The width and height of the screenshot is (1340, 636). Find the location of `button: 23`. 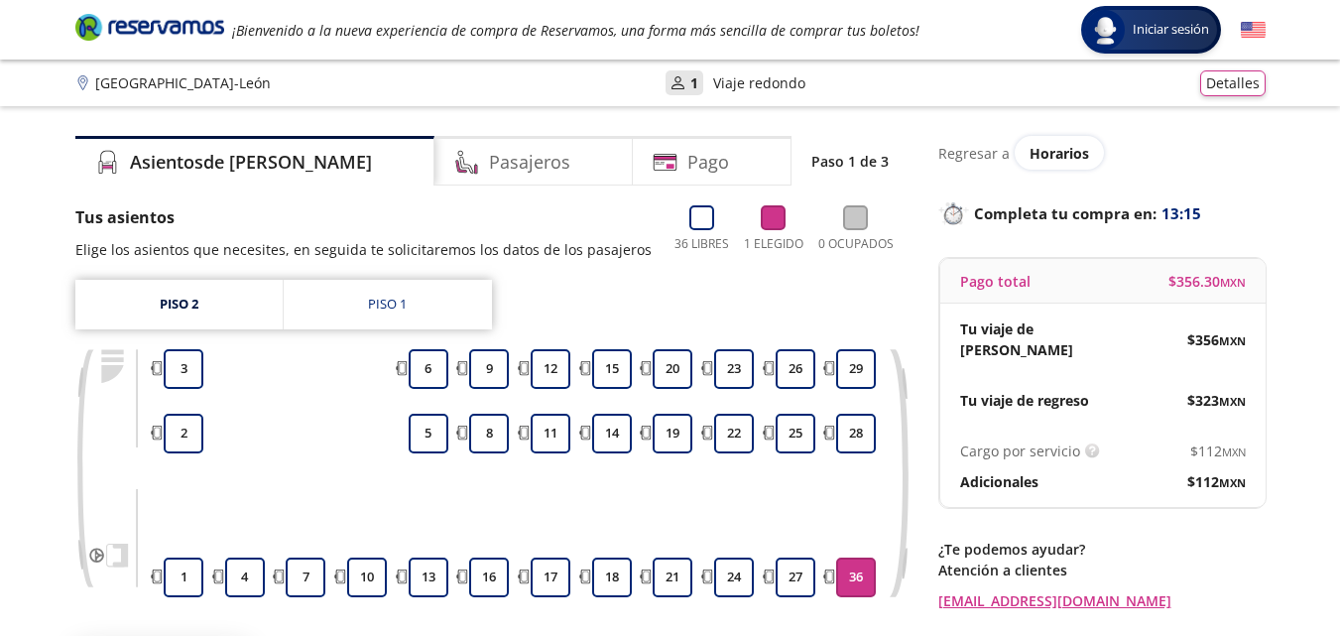

button: 23 is located at coordinates (734, 369).